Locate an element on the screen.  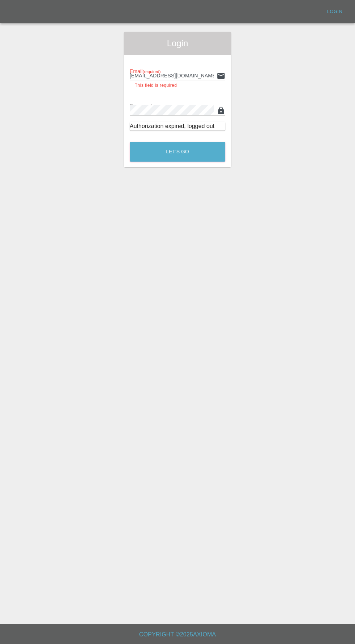
h6: Copyright © 2025 Axioma is located at coordinates (177, 635).